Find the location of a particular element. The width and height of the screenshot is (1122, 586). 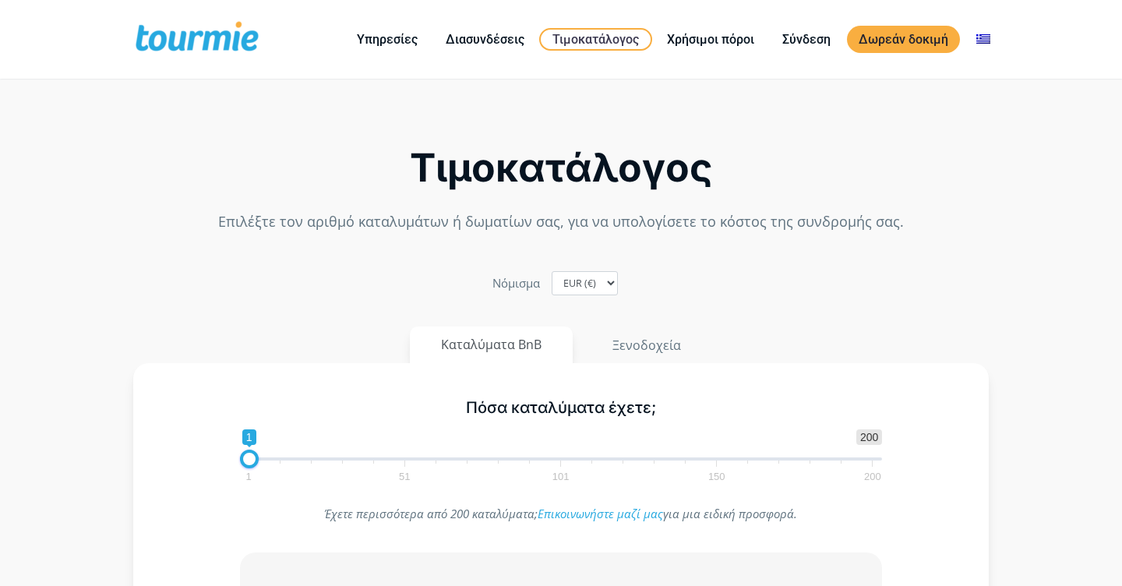

label: Nόμισμα is located at coordinates (516, 283).